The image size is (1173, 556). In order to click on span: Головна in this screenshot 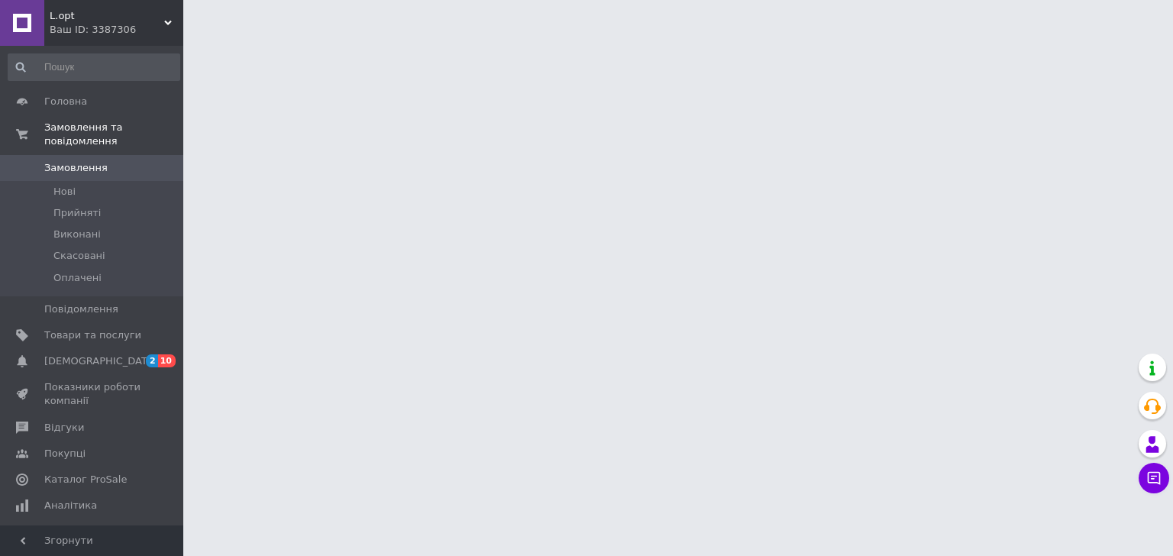, I will do `click(66, 102)`.